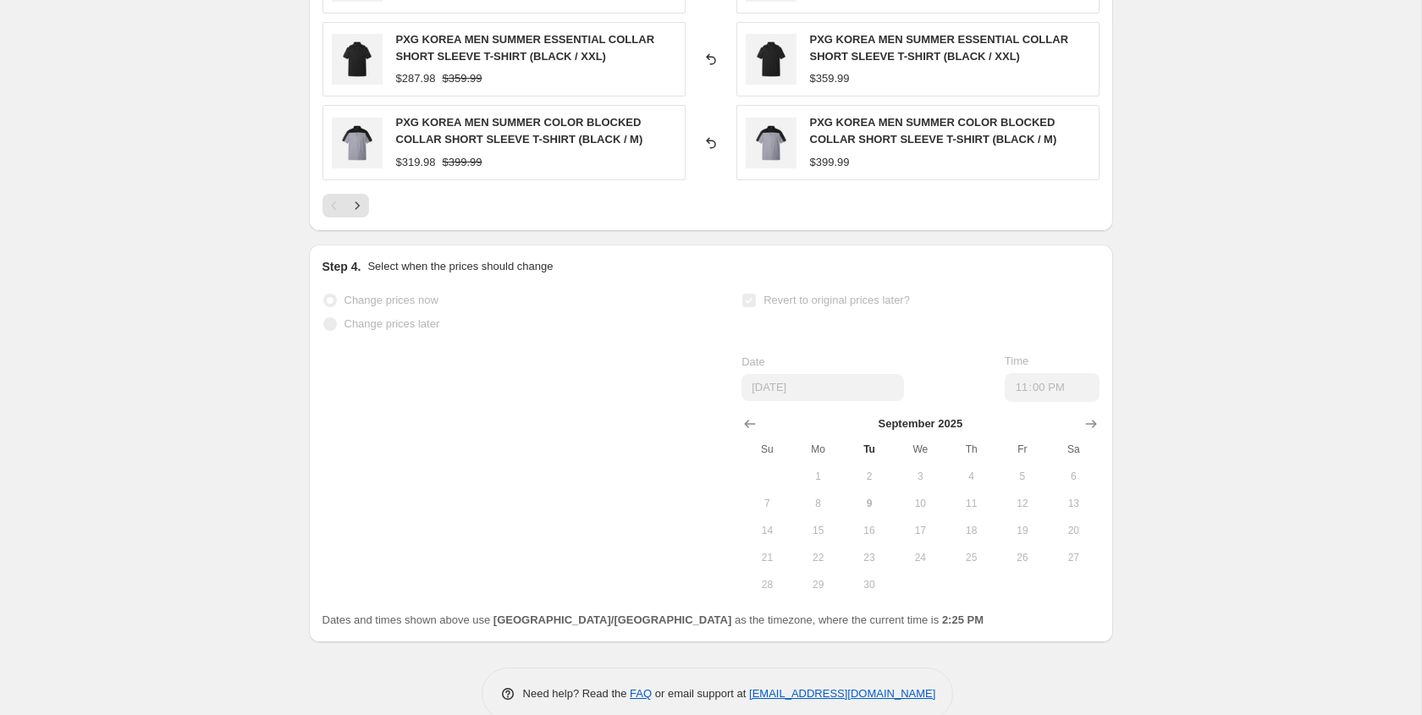  What do you see at coordinates (1023, 531) in the screenshot?
I see `span: 19` at bounding box center [1023, 531].